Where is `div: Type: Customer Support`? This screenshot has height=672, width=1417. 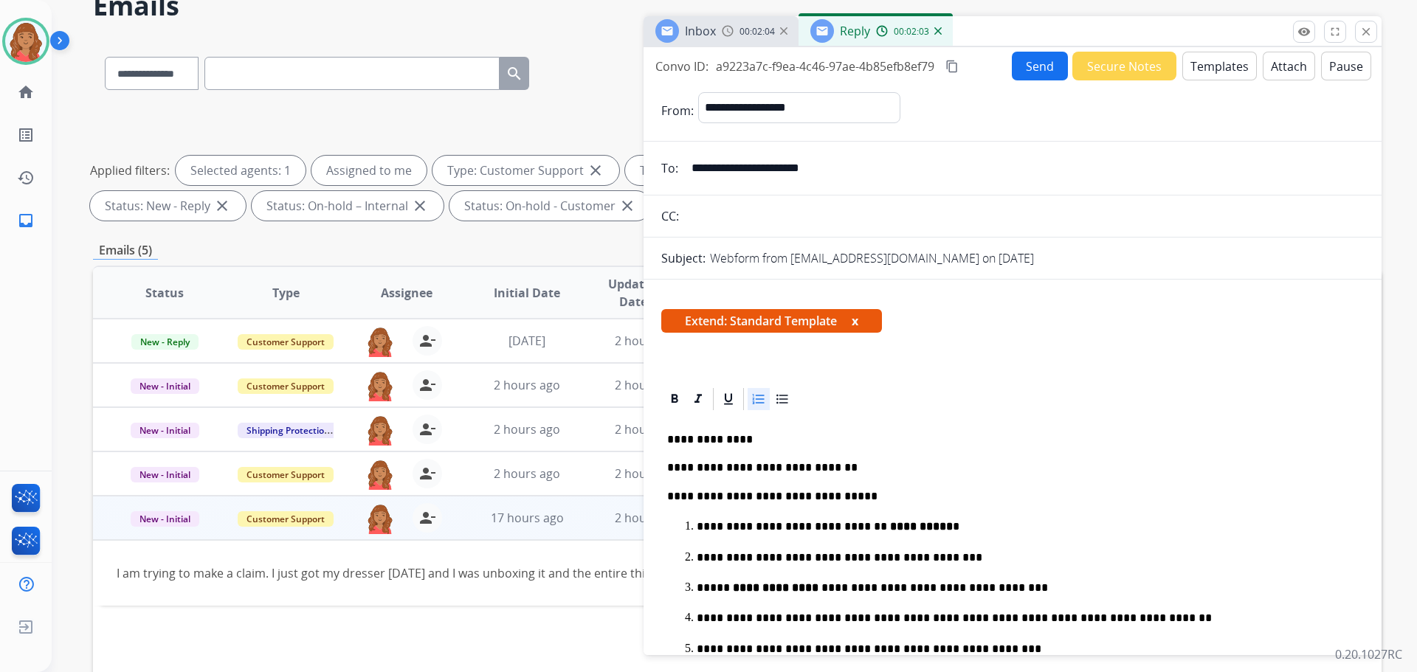 div: Type: Customer Support is located at coordinates (526, 171).